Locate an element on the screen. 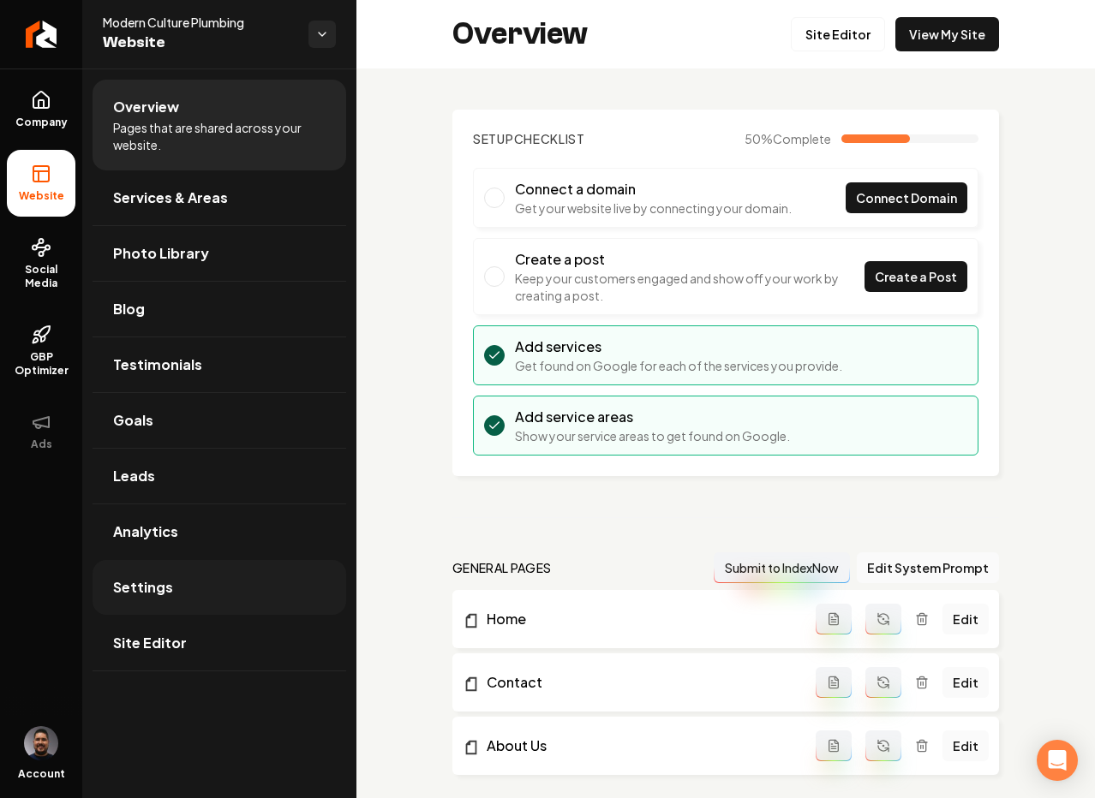 The image size is (1095, 798). a: Services & Areas is located at coordinates (219, 198).